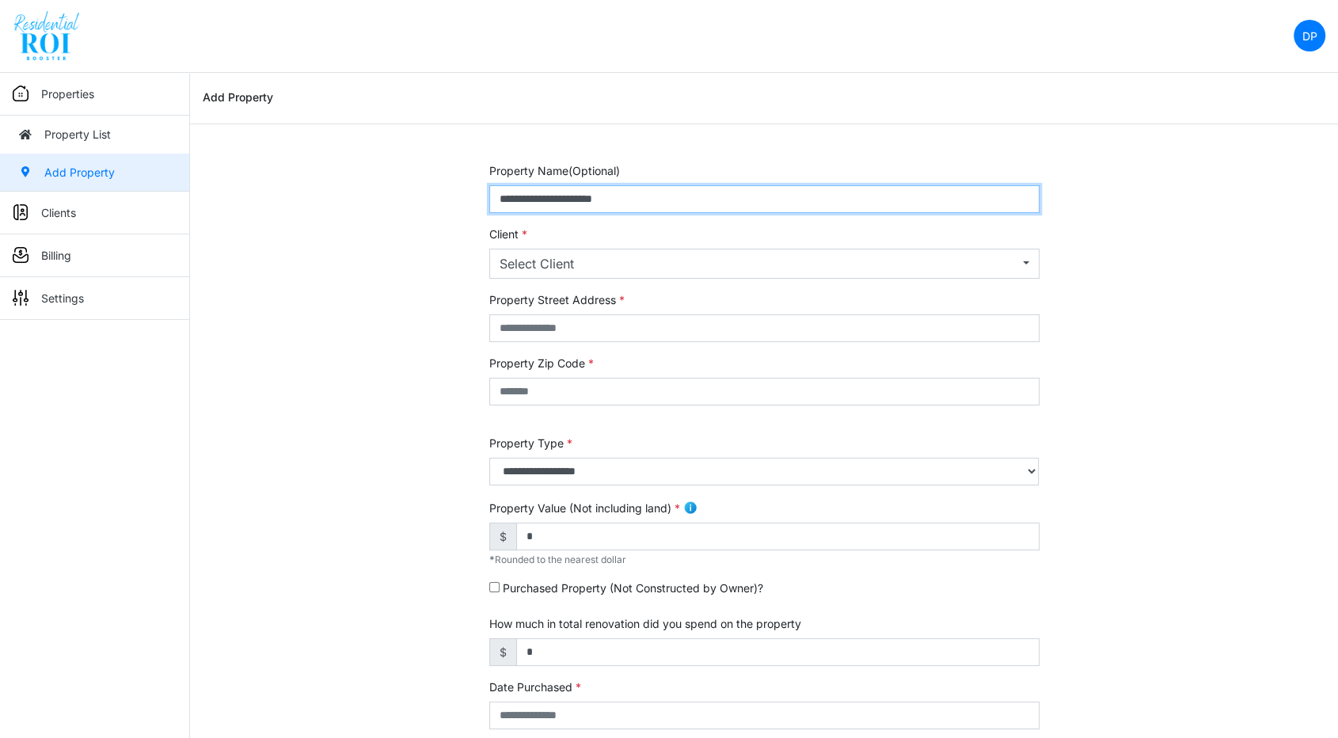 This screenshot has height=738, width=1338. What do you see at coordinates (554, 170) in the screenshot?
I see `label: Property Name(Optional)` at bounding box center [554, 170].